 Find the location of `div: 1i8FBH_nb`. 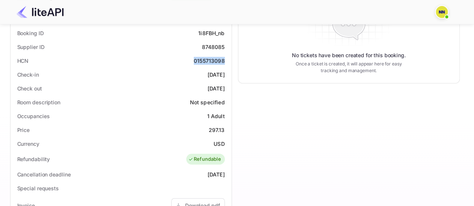

div: 1i8FBH_nb is located at coordinates (211, 33).